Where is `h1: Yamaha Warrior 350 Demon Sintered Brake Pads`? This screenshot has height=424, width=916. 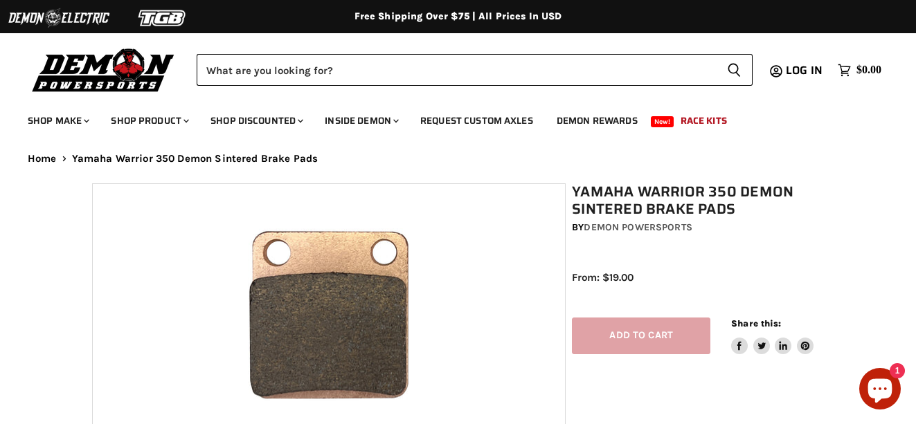 h1: Yamaha Warrior 350 Demon Sintered Brake Pads is located at coordinates (700, 201).